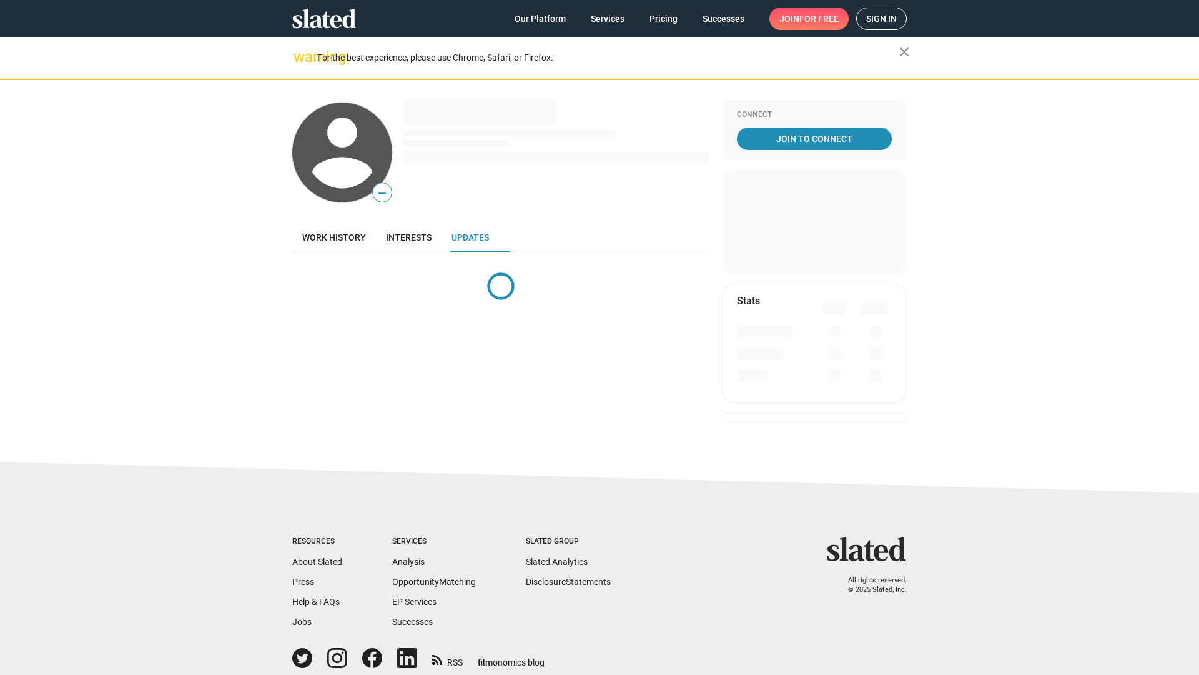 The width and height of the screenshot is (1199, 675). I want to click on span: Our Platform, so click(540, 19).